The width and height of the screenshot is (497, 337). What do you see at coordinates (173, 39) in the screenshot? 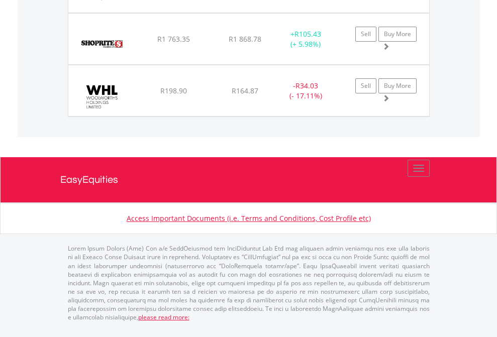
I see `span: R1 763.35` at bounding box center [173, 39].